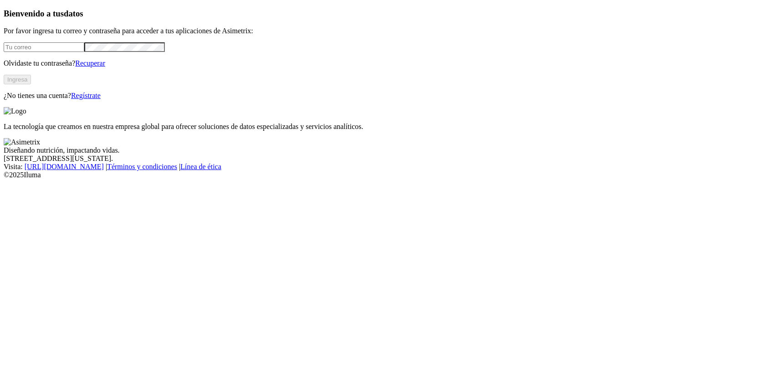 The height and width of the screenshot is (376, 777). What do you see at coordinates (389, 96) in the screenshot?
I see `p: ¿No tienes una cuenta?` at bounding box center [389, 96].